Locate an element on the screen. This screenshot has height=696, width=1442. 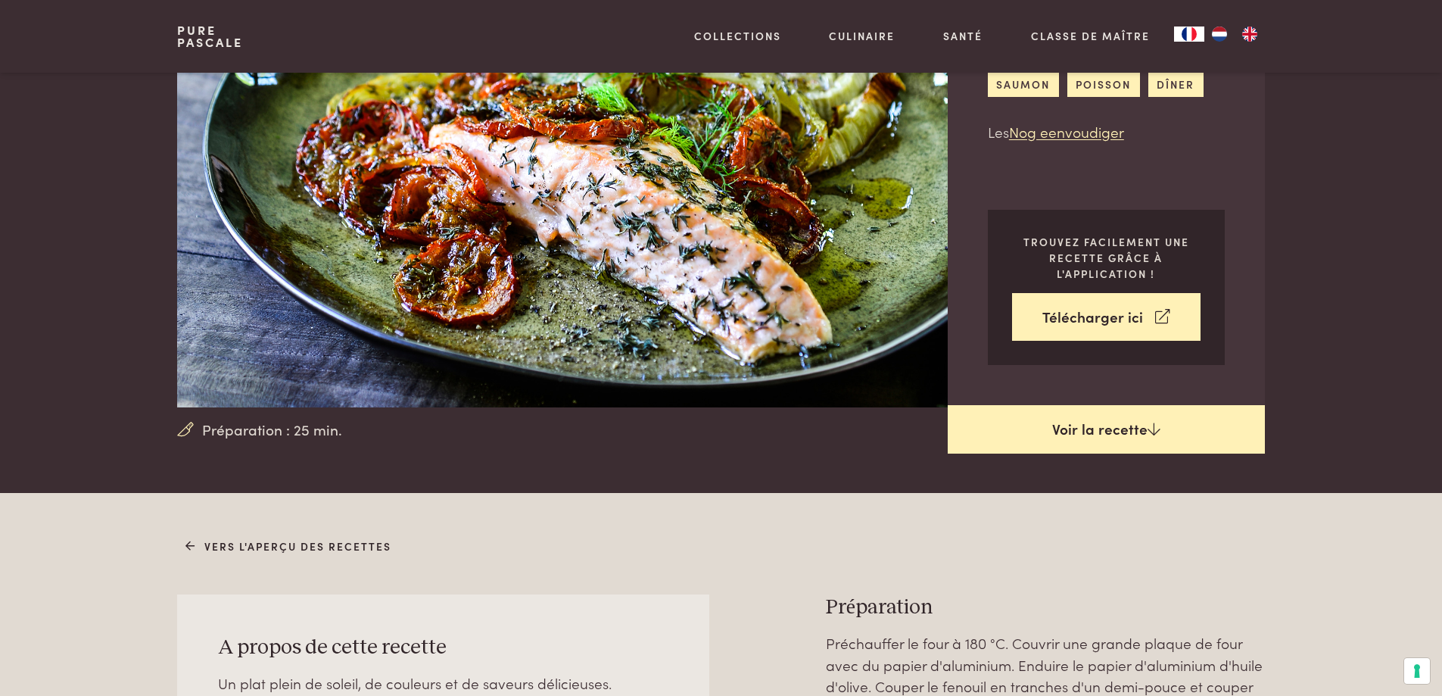
p: Trouvez facilement une recette grâce à l'application ! is located at coordinates (1106, 257).